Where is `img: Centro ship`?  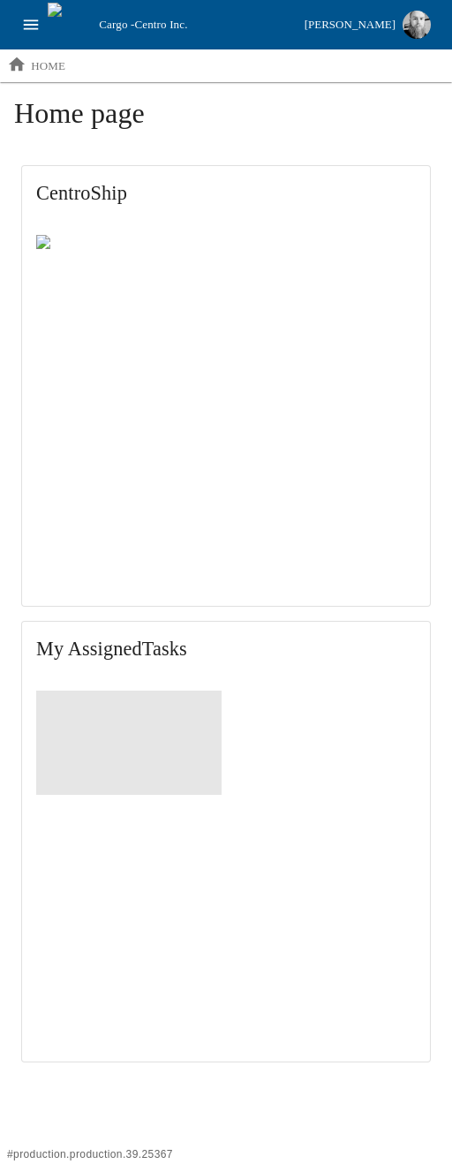 img: Centro ship is located at coordinates (80, 246).